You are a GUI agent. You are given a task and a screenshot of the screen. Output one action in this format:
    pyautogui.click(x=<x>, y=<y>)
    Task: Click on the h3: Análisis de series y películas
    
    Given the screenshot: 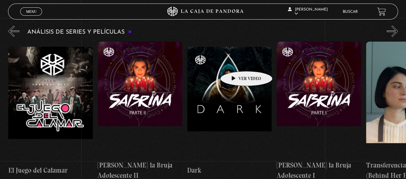 What is the action you would take?
    pyautogui.click(x=79, y=32)
    